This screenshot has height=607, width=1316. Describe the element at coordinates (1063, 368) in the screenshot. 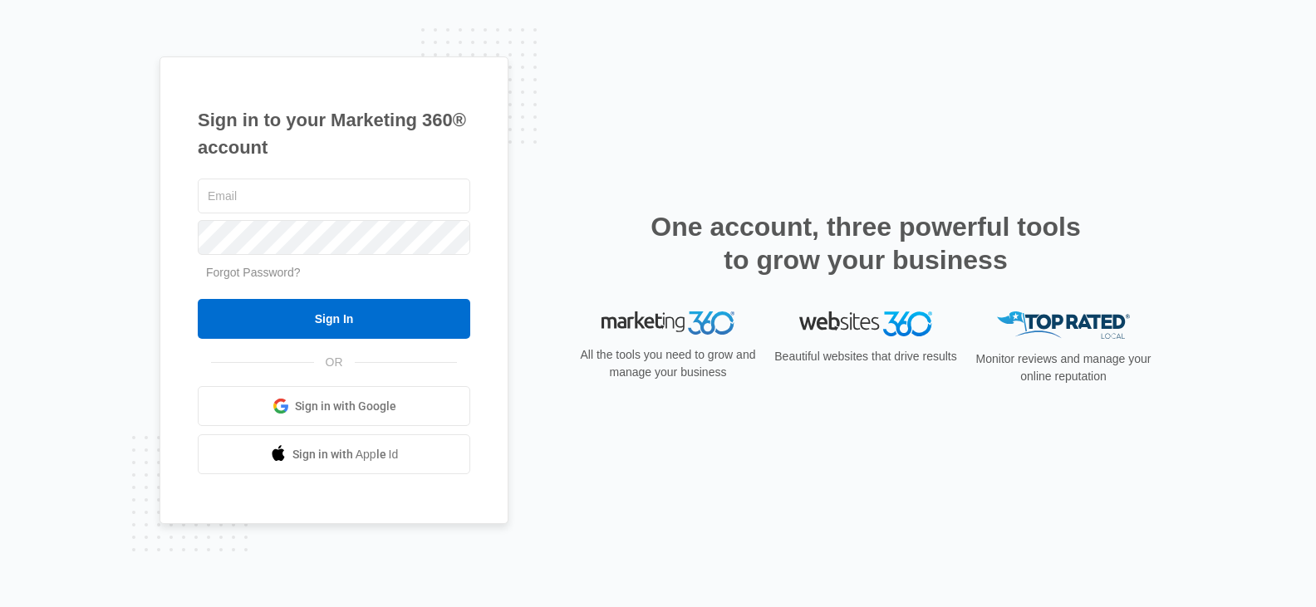

I see `p: Monitor reviews and manage your online reputation` at that location.